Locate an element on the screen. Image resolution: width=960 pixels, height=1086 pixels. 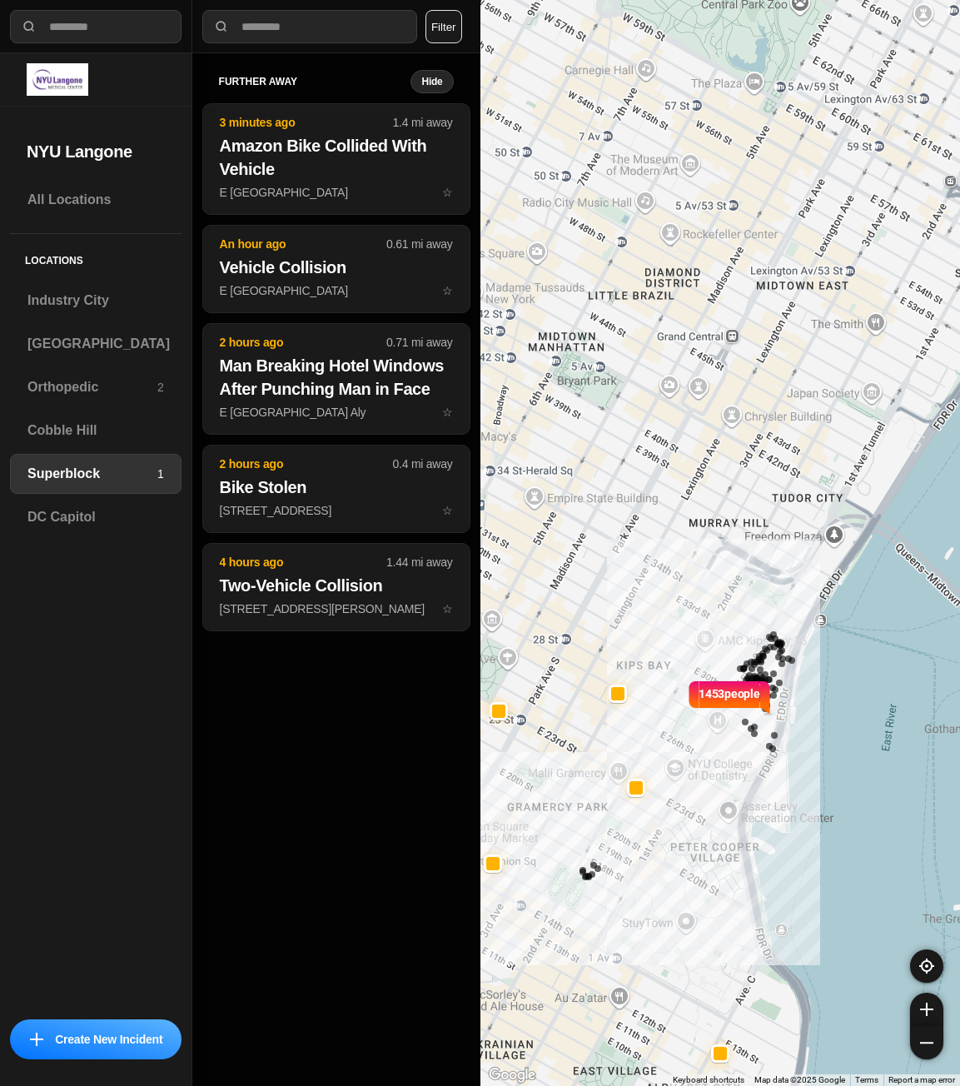
p: 1.44 mi away is located at coordinates (419, 562).